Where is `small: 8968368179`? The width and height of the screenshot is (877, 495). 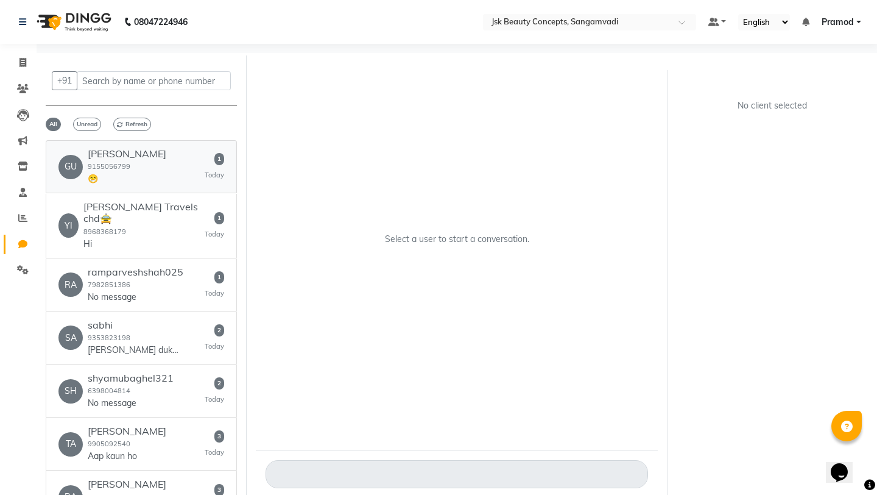 small: 8968368179 is located at coordinates (105, 231).